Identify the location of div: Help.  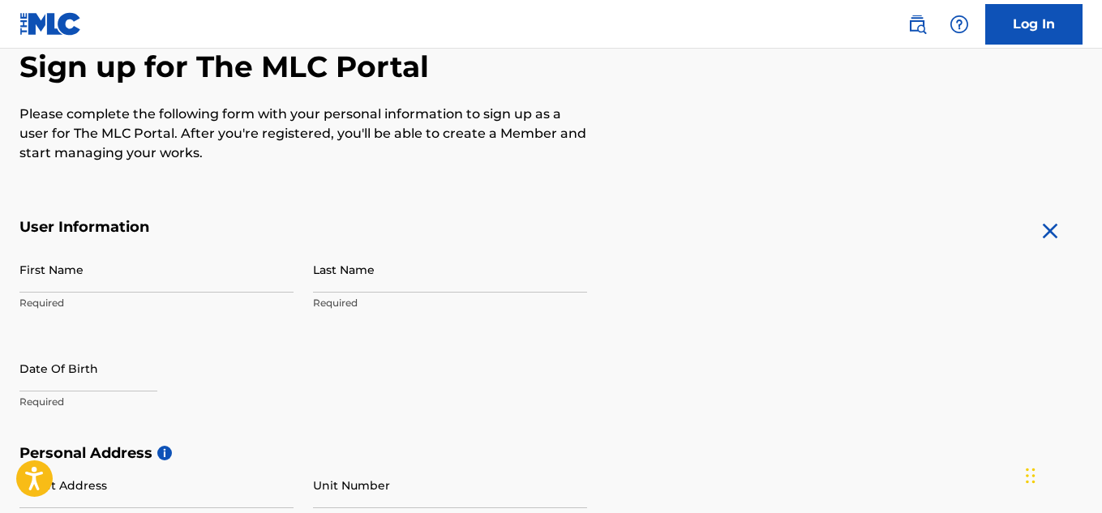
(960, 24).